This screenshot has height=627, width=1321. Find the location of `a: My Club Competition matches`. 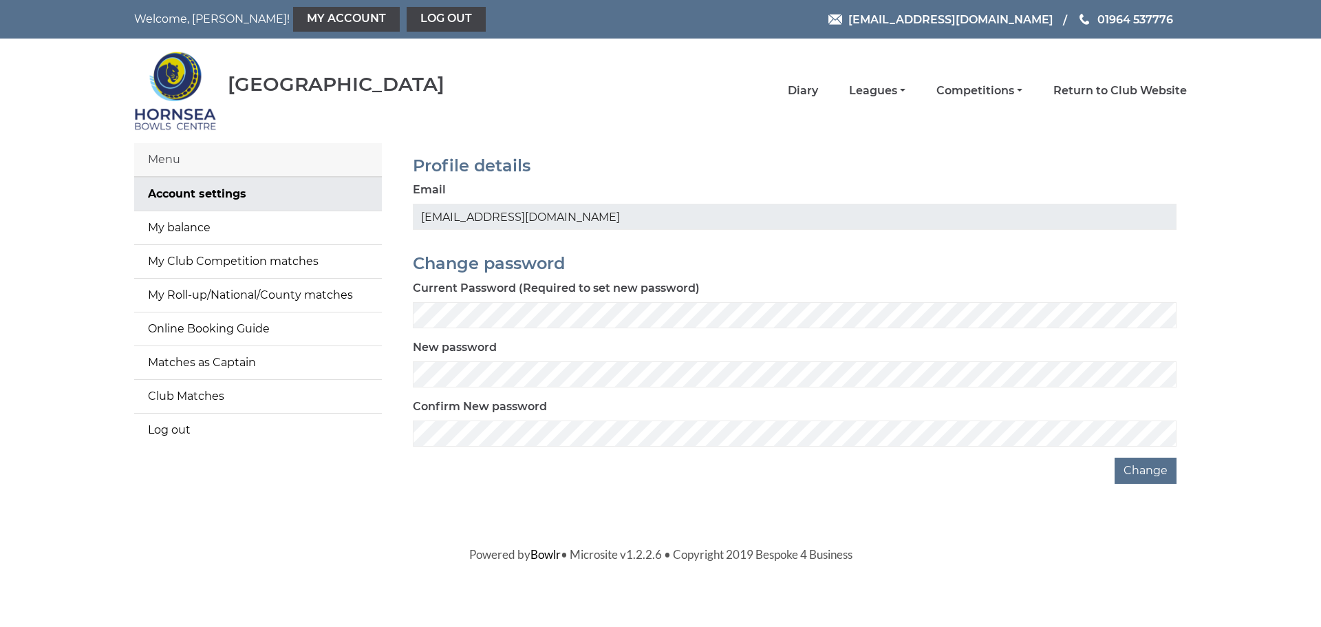

a: My Club Competition matches is located at coordinates (258, 261).